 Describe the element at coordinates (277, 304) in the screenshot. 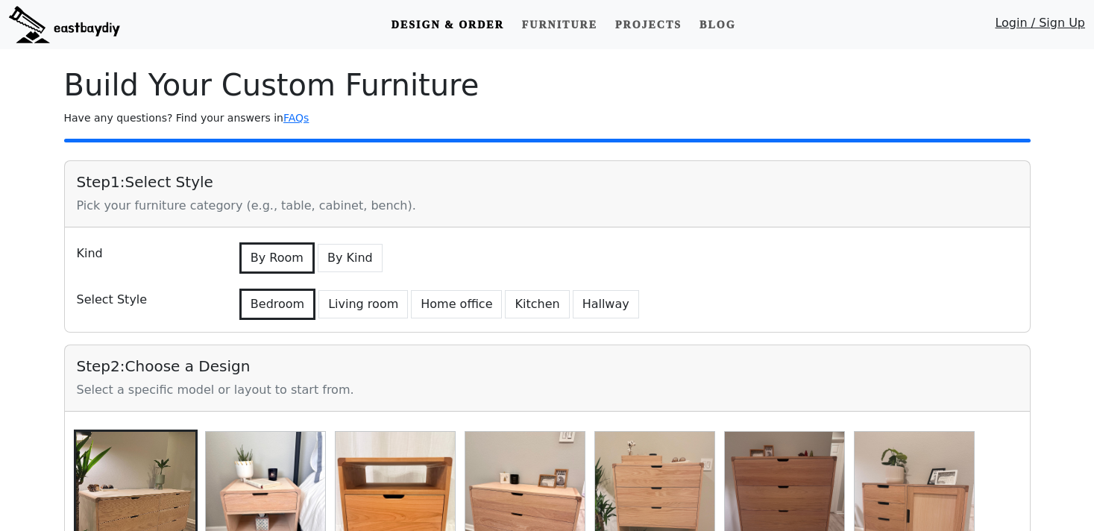

I see `button: Bedroom` at that location.